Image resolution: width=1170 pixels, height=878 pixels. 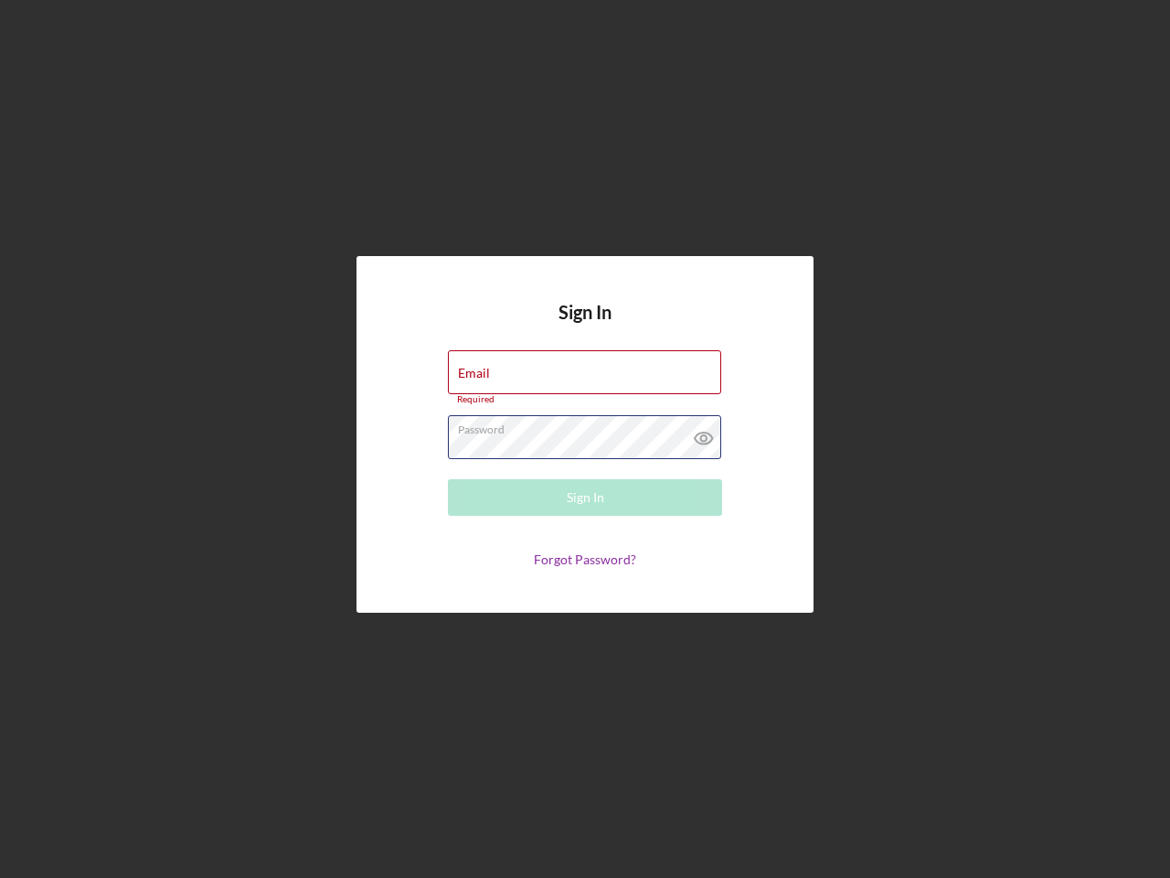 I want to click on div: Sign In, so click(x=585, y=497).